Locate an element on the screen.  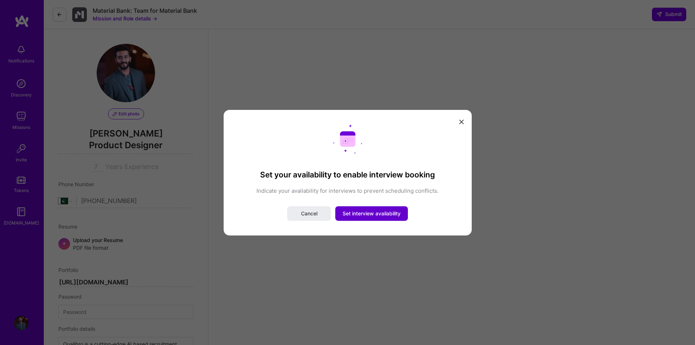
button: Cancel is located at coordinates (309, 213).